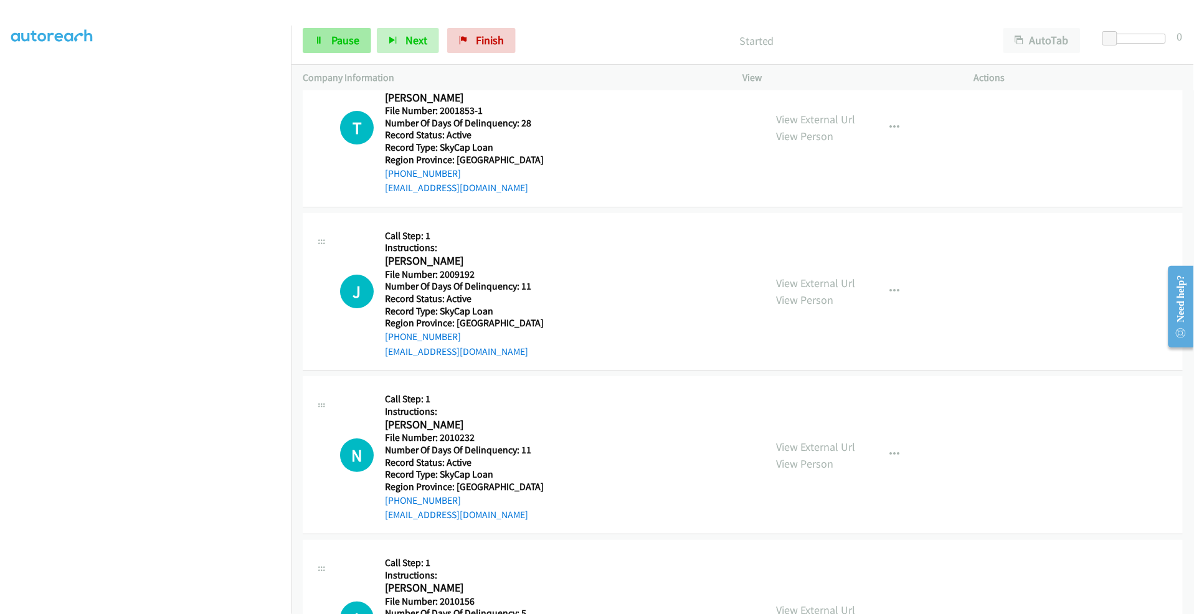  What do you see at coordinates (345, 40) in the screenshot?
I see `span: Pause` at bounding box center [345, 40].